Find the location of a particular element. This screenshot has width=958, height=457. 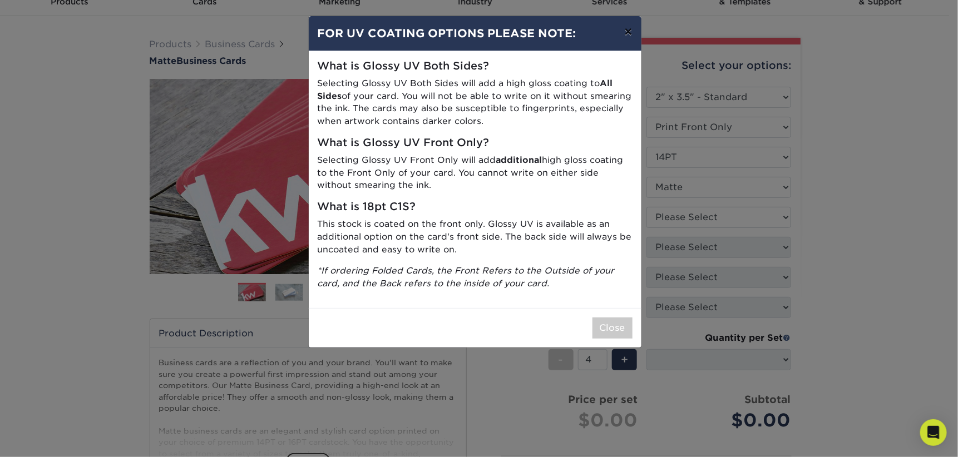

p: Selecting Glossy UV Both Sides will add a high gloss coating to of your card. You will not be abl... is located at coordinates (475, 102).